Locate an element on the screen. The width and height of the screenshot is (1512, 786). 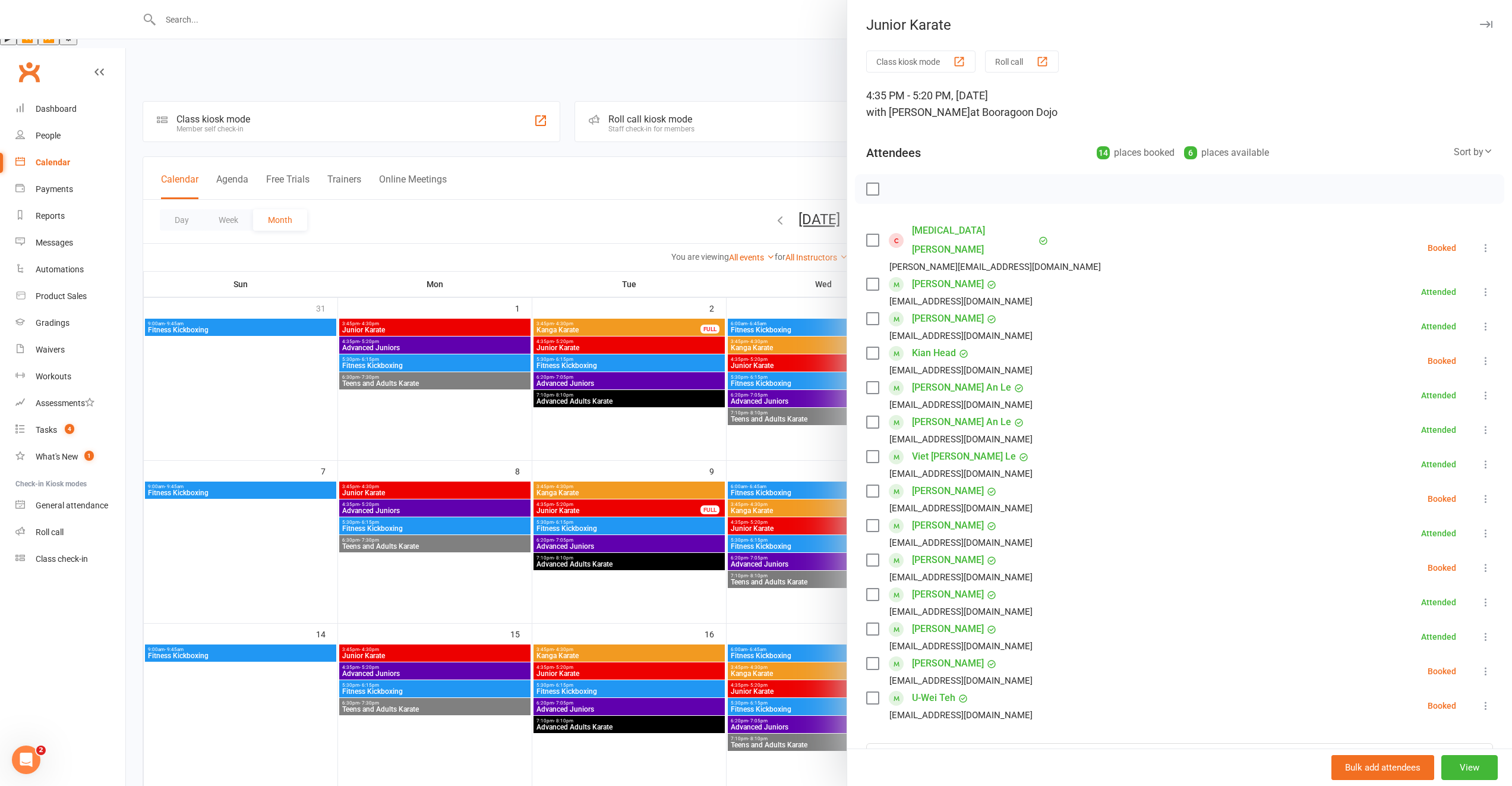
button: Bulk add attendees is located at coordinates (1382, 768).